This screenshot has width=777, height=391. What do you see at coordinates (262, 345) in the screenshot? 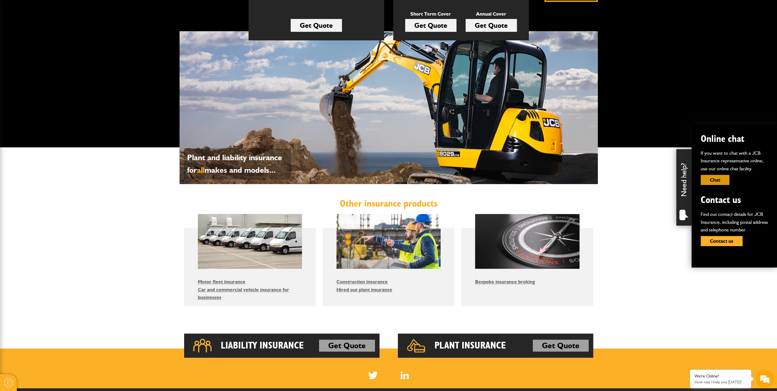
I see `h2: Liability Insurance` at bounding box center [262, 345].